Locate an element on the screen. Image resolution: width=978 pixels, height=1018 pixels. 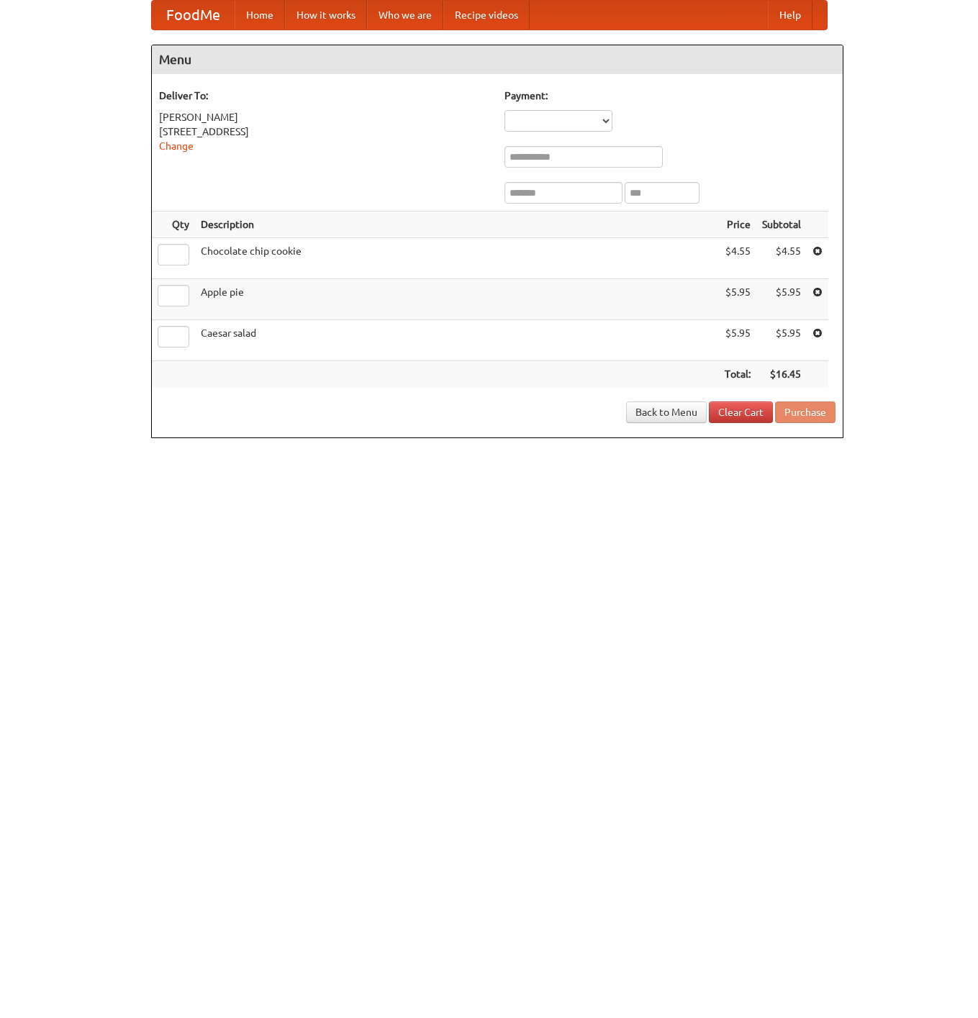
button: Purchase is located at coordinates (805, 412).